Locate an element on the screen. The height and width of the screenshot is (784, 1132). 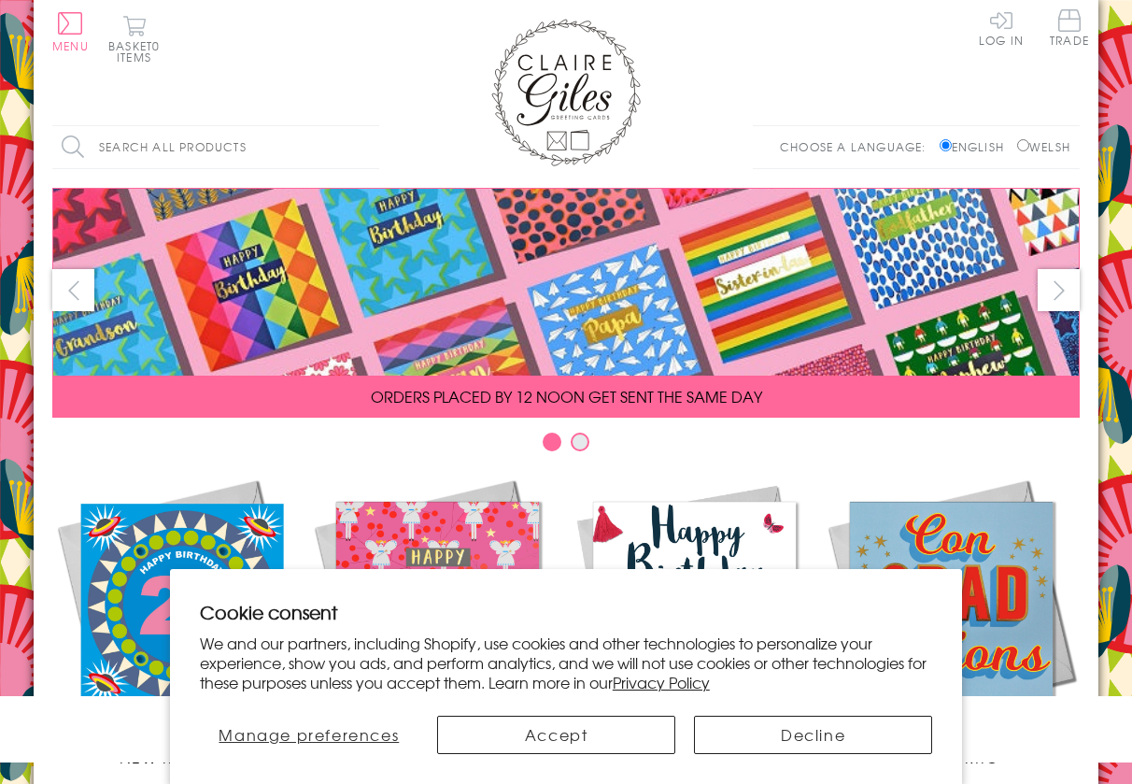
input: Search all products is located at coordinates (216, 147).